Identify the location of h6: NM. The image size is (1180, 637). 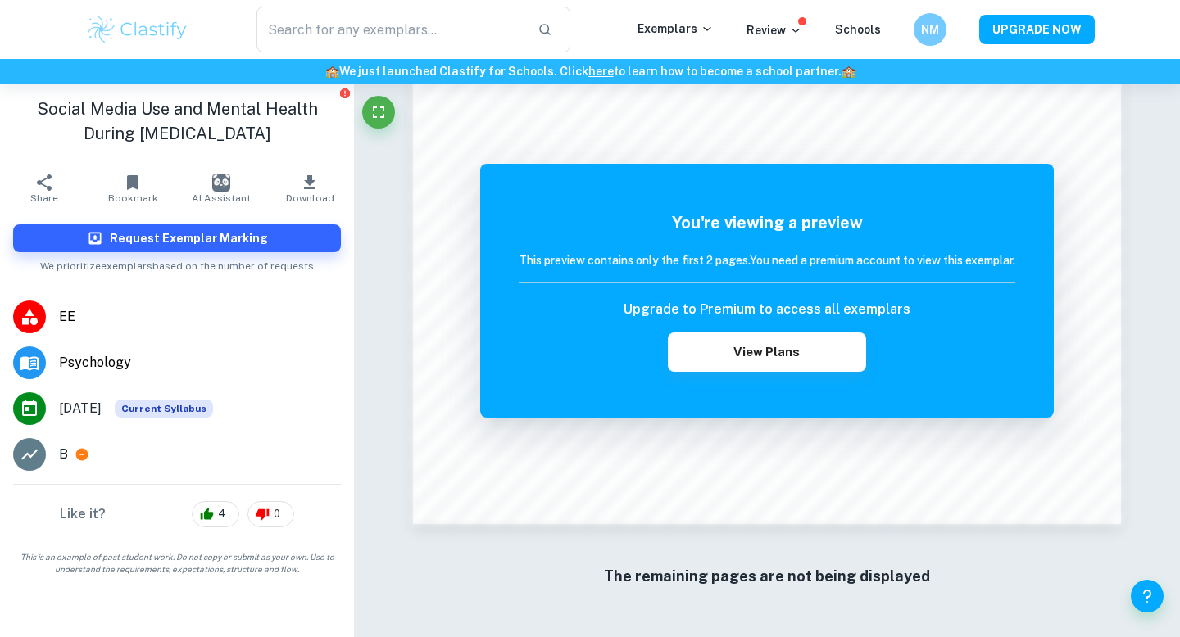
(930, 29).